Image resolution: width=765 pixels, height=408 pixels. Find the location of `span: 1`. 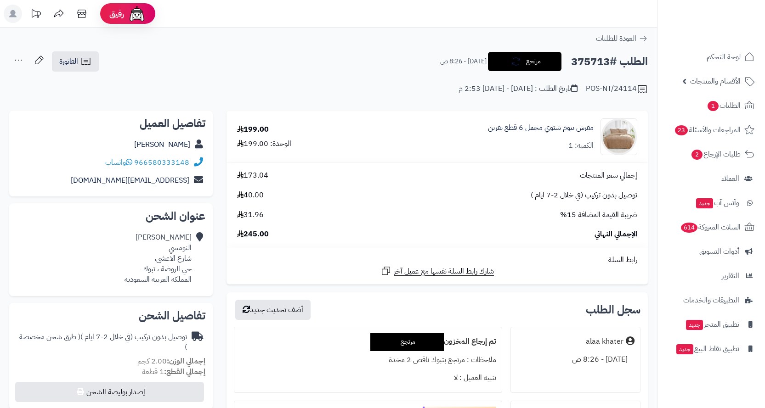

span: 1 is located at coordinates (713, 106).